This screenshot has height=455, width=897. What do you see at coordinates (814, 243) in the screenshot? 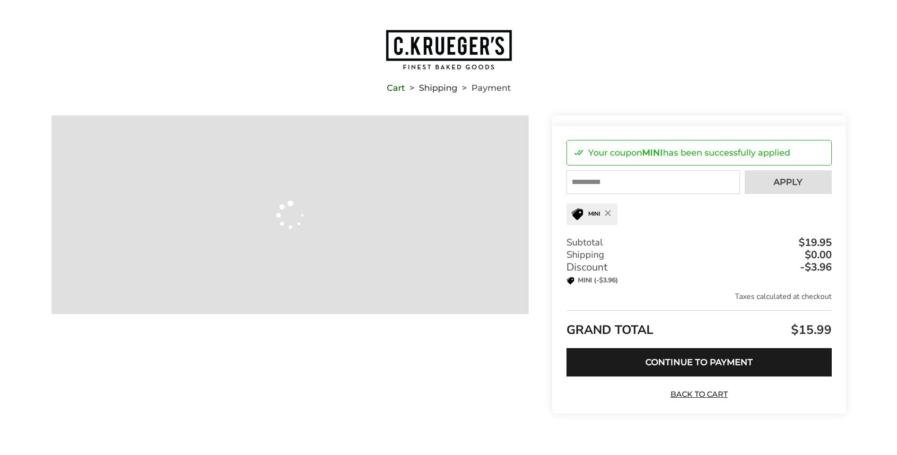
I see `div: $19.95` at bounding box center [814, 243].